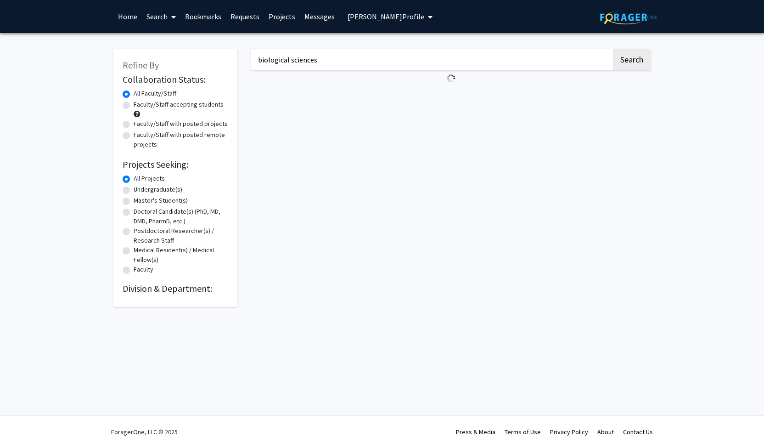 Image resolution: width=764 pixels, height=448 pixels. What do you see at coordinates (523, 432) in the screenshot?
I see `a: Terms of Use` at bounding box center [523, 432].